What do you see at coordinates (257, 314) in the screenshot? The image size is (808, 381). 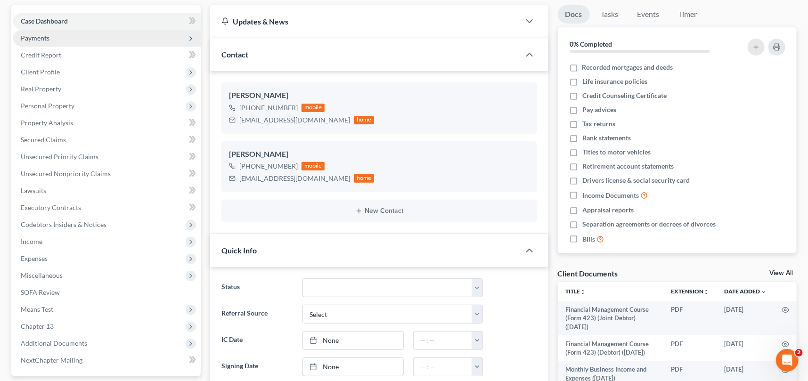 I see `label: Referral Source` at bounding box center [257, 314].